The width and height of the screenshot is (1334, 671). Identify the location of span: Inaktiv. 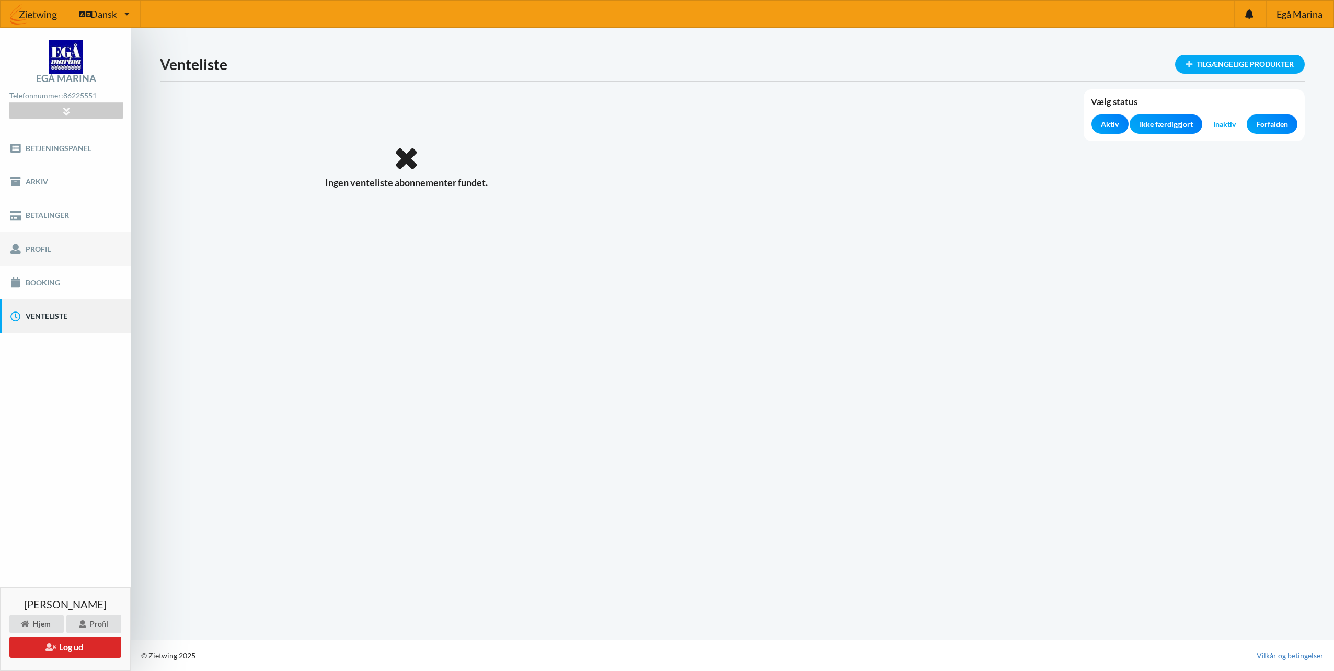
(1224, 124).